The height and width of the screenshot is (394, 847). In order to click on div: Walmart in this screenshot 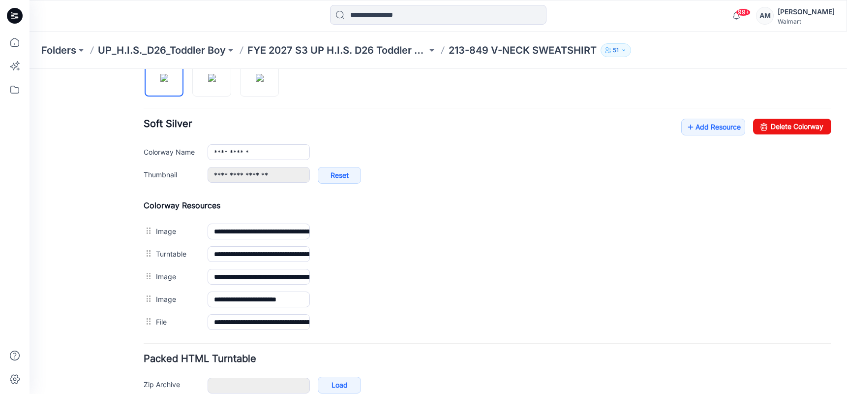, I will do `click(807, 21)`.